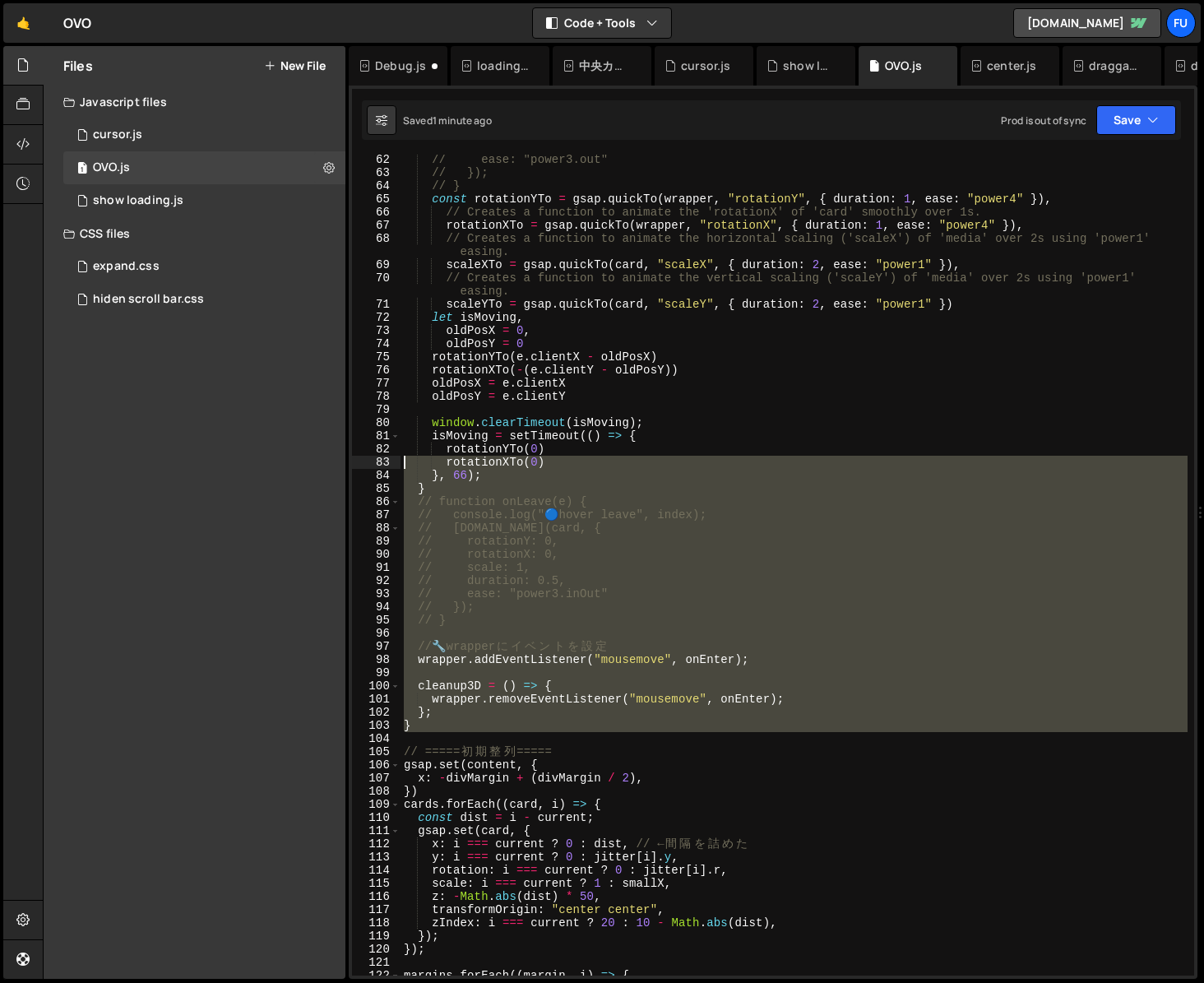 This screenshot has height=983, width=1204. I want to click on div: 94, so click(376, 607).